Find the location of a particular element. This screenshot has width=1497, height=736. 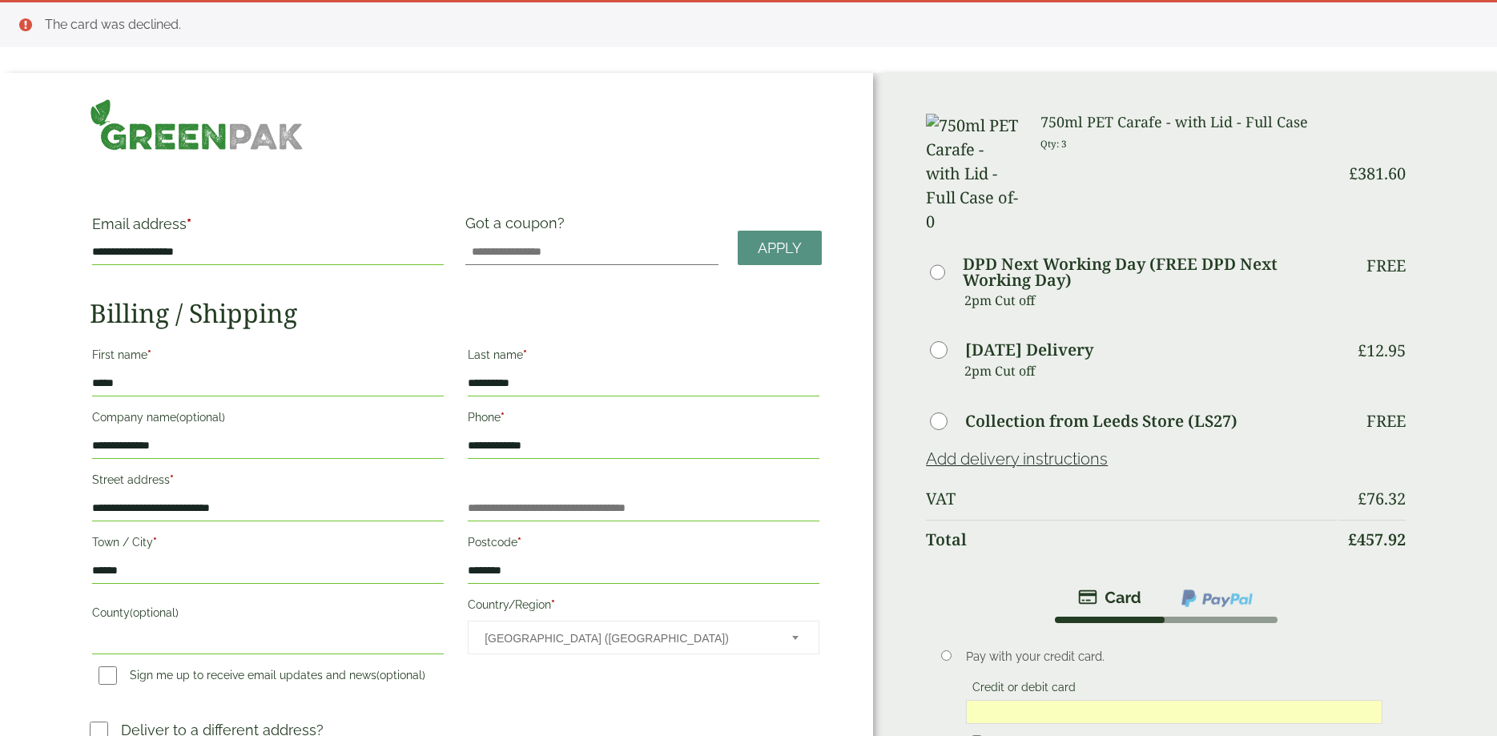

th: VAT is located at coordinates (1131, 499).